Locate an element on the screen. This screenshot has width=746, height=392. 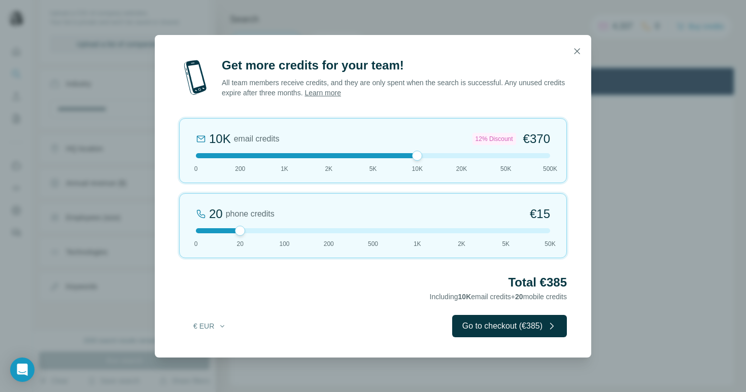
button: Go to checkout (€385) is located at coordinates (509, 326).